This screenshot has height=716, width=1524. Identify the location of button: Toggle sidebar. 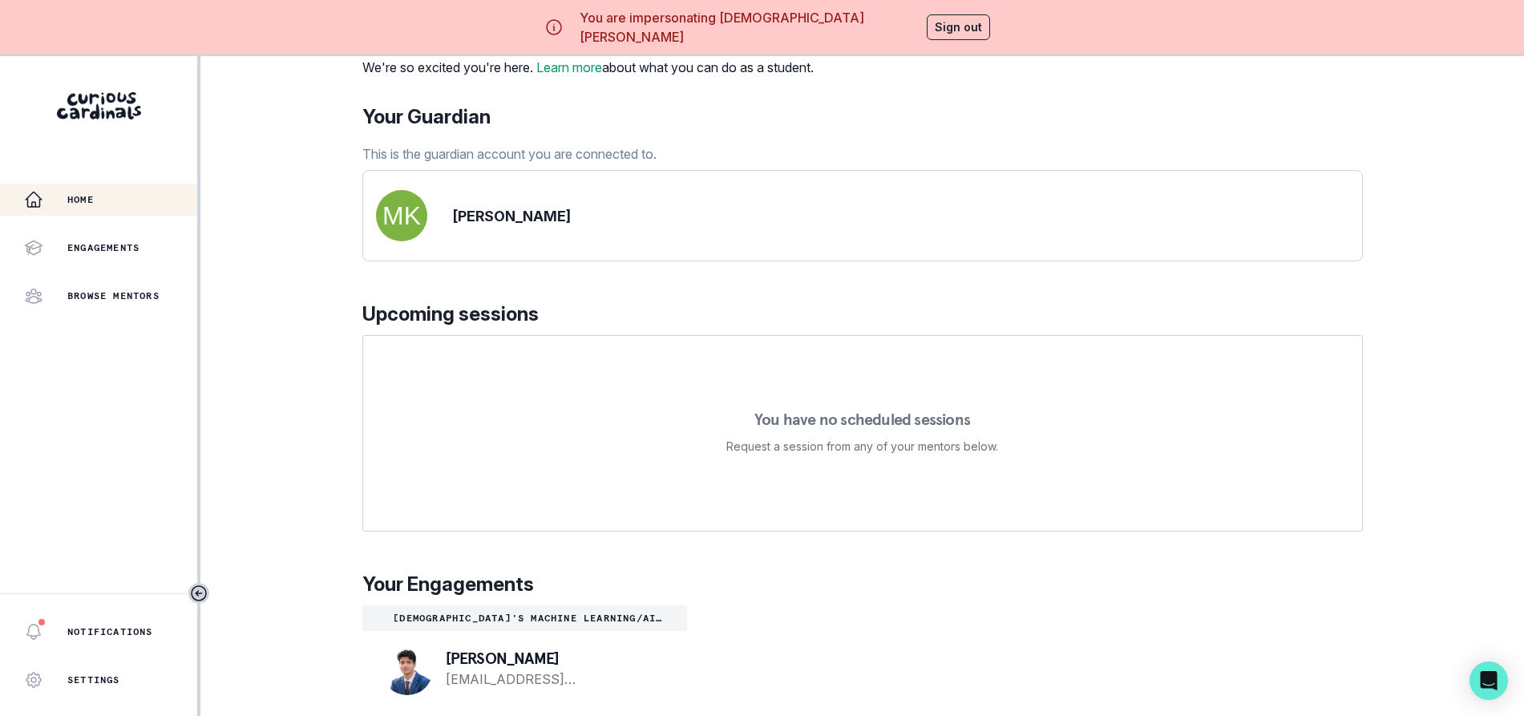
(199, 593).